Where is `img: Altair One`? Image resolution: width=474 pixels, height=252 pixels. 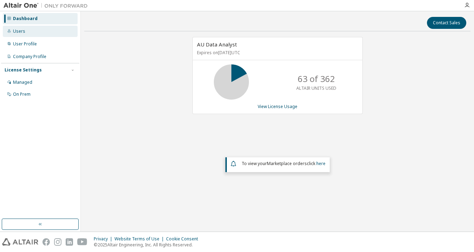
img: Altair One is located at coordinates (47, 6).